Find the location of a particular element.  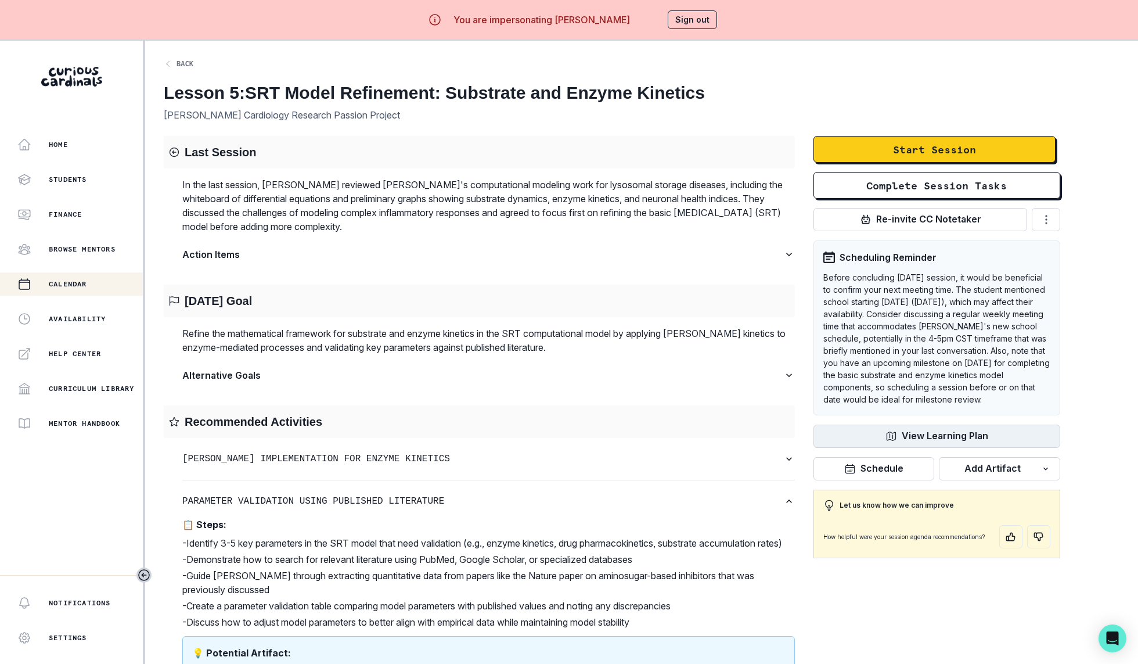

button: Alternative Goals is located at coordinates (488, 375).